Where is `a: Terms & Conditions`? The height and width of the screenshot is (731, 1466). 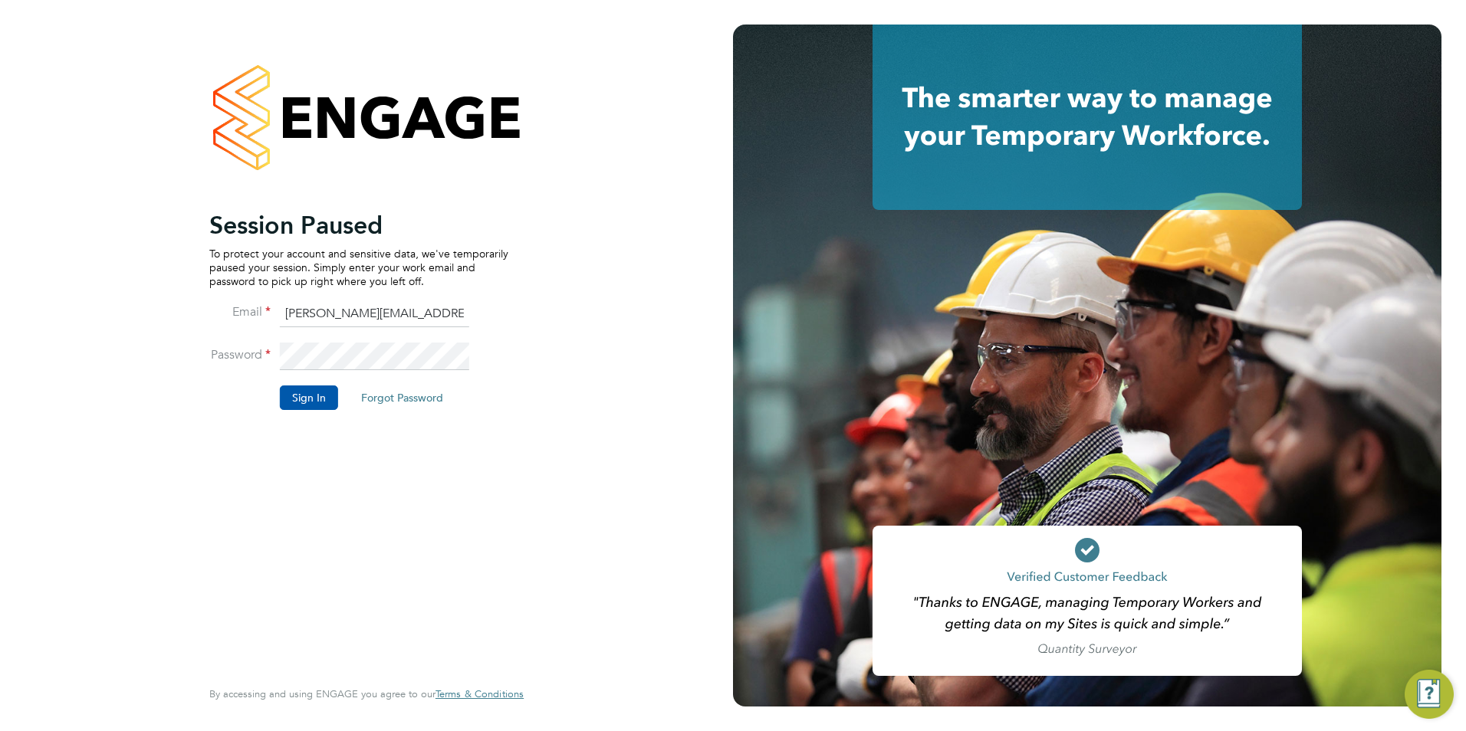 a: Terms & Conditions is located at coordinates (479, 694).